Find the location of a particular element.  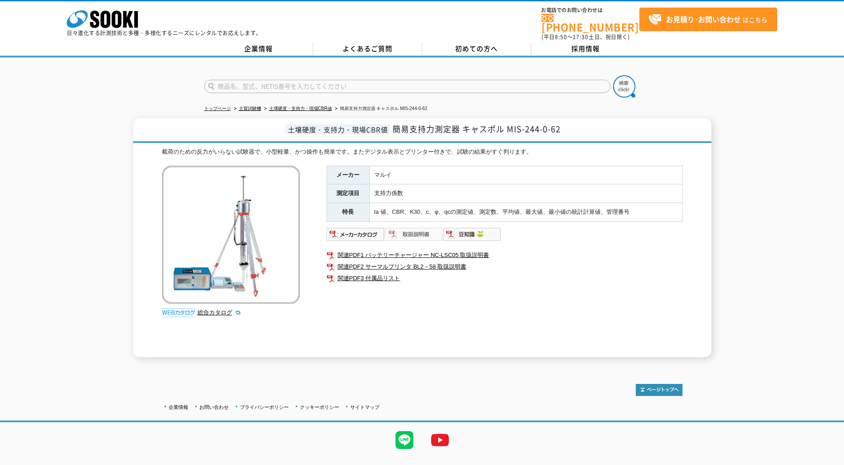

span: 初めての方へ is located at coordinates (477, 49).